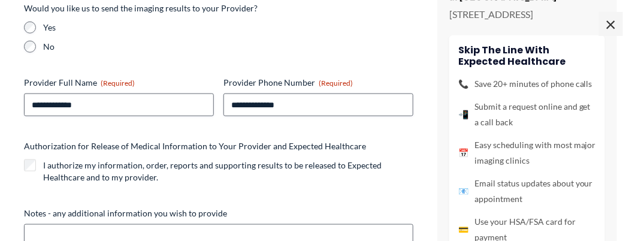  I want to click on legend: Would you like us to send the imaging results to your Provider?, so click(141, 8).